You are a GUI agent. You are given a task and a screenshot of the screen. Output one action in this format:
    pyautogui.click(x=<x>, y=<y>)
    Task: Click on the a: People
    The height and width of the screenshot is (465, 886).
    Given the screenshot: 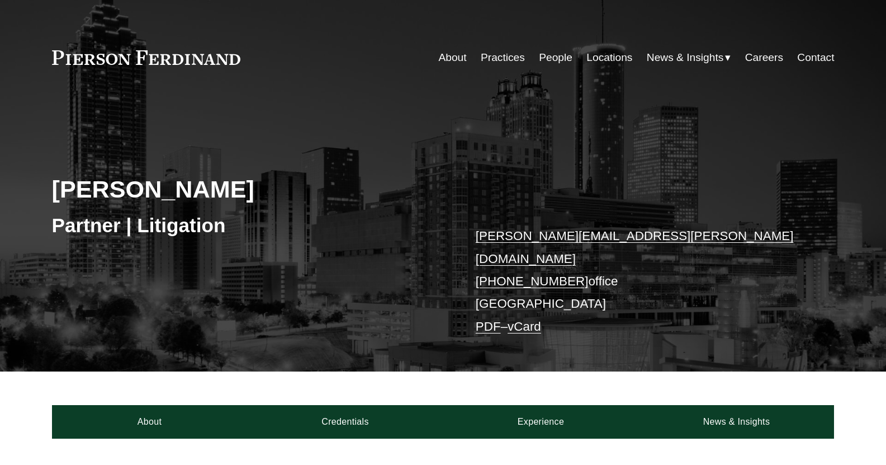 What is the action you would take?
    pyautogui.click(x=556, y=58)
    